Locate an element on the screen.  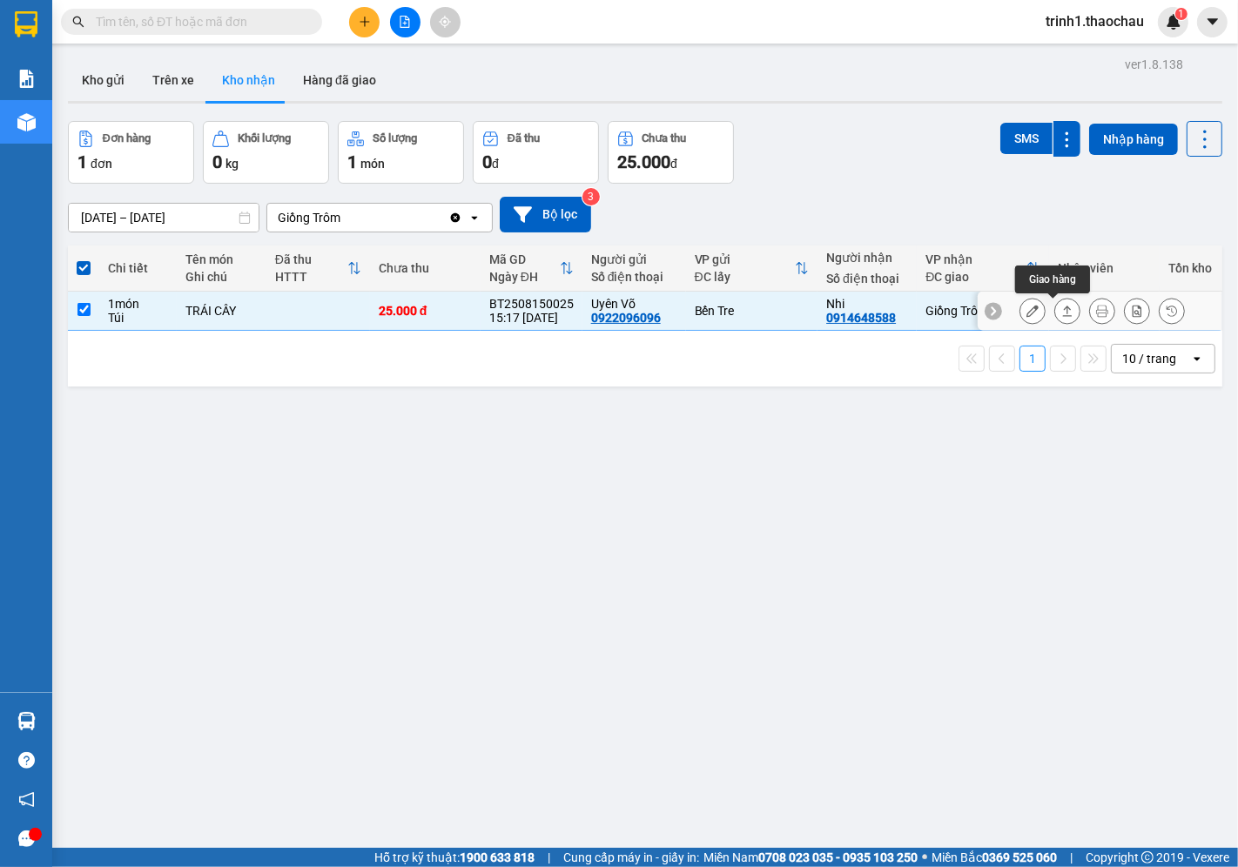
div: Túi is located at coordinates (138, 318).